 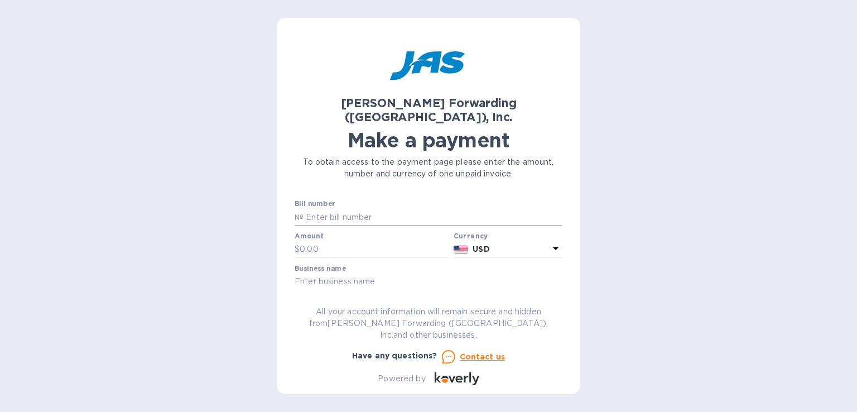 What do you see at coordinates (461, 249) in the screenshot?
I see `img: USD` at bounding box center [461, 249].